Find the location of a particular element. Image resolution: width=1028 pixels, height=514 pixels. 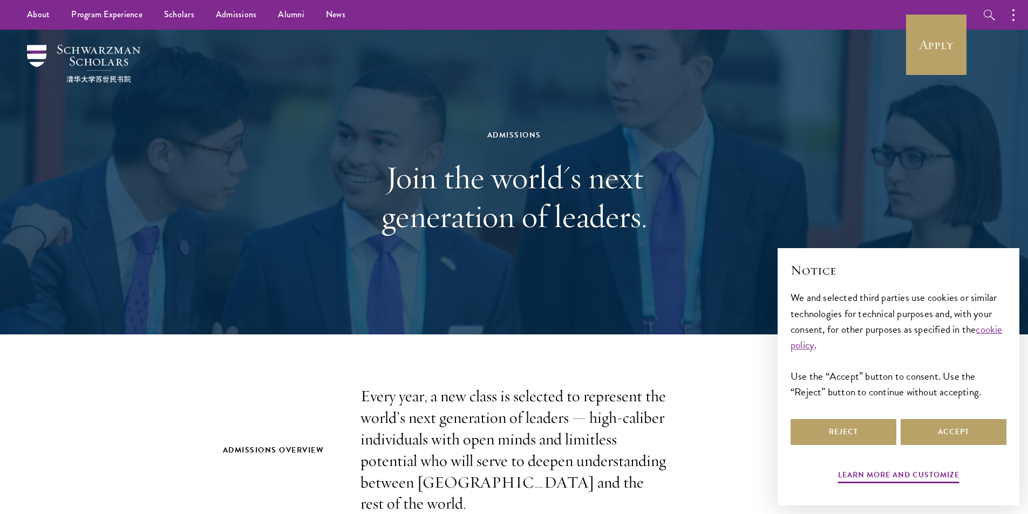

a: cookie policy is located at coordinates (896, 337).